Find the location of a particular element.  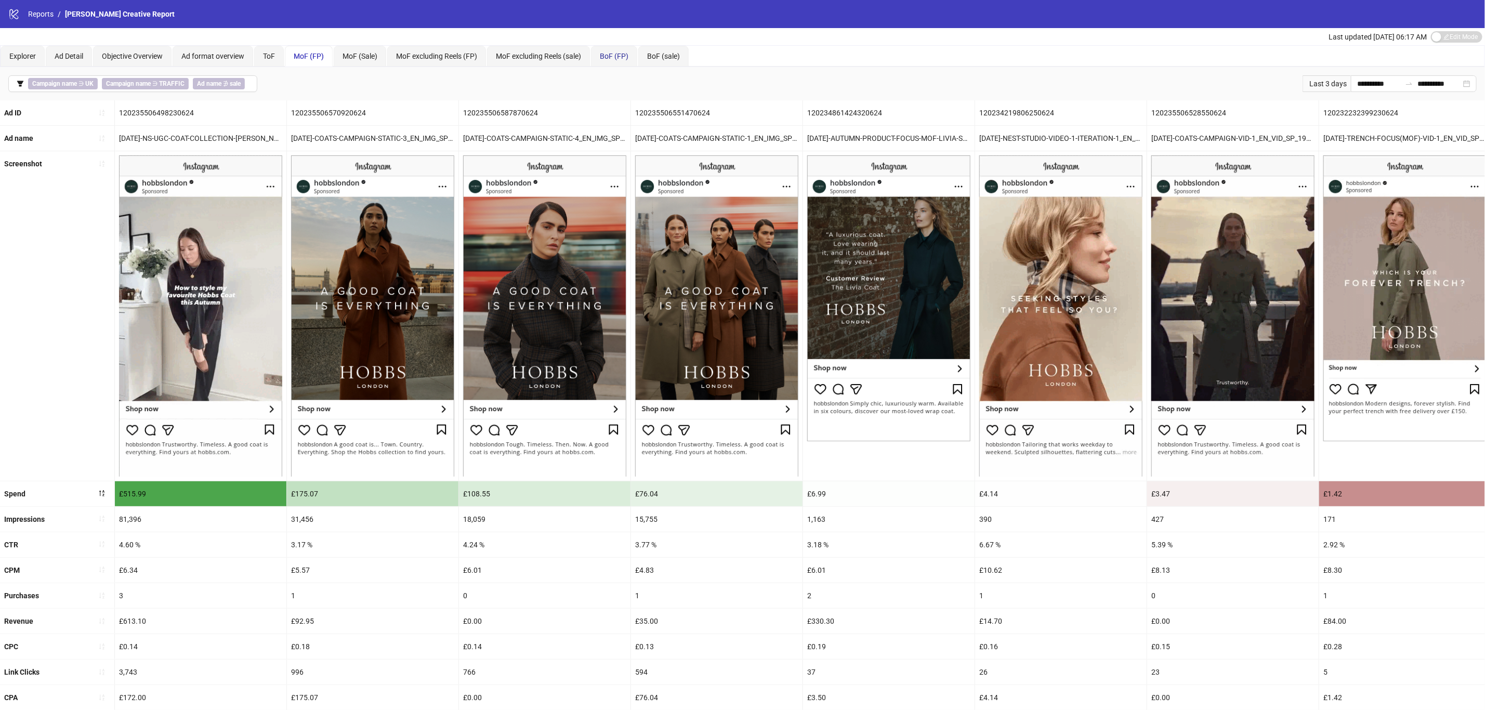

div: £6.01 is located at coordinates (889, 570).